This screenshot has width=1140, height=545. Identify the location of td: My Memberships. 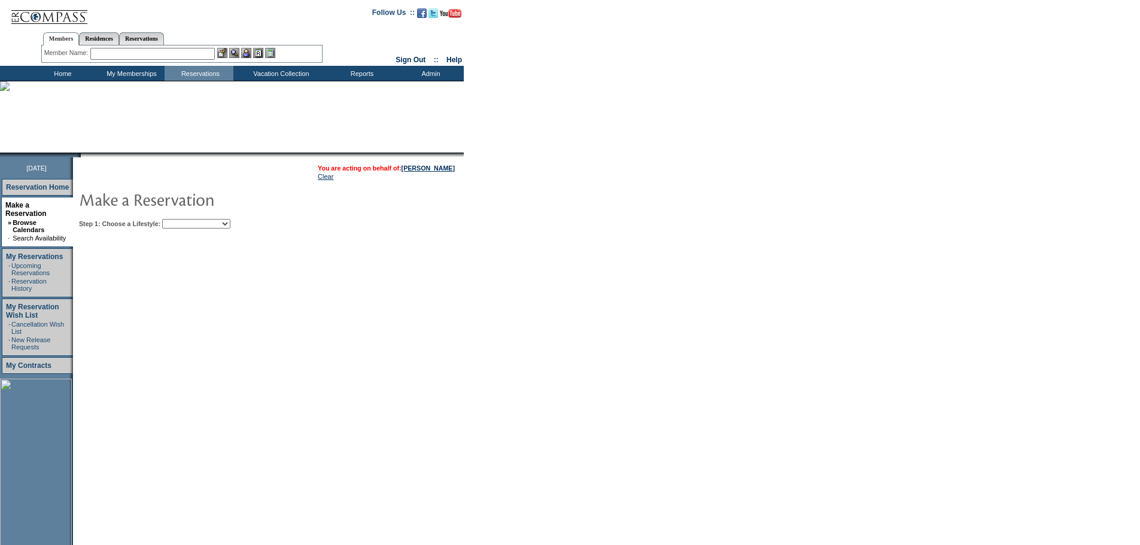
(130, 73).